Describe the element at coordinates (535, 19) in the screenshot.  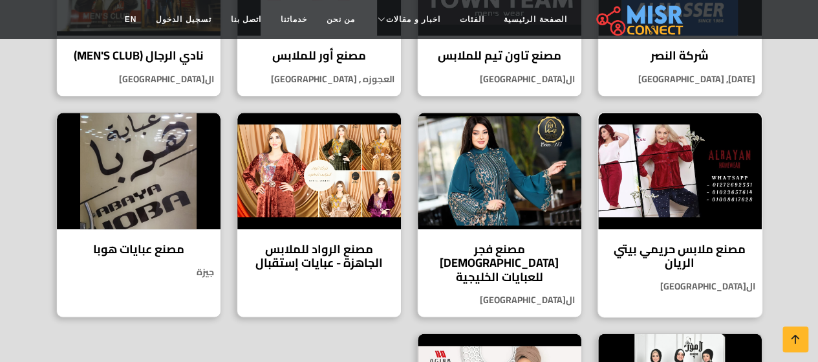
I see `a: الصفحة الرئيسية` at that location.